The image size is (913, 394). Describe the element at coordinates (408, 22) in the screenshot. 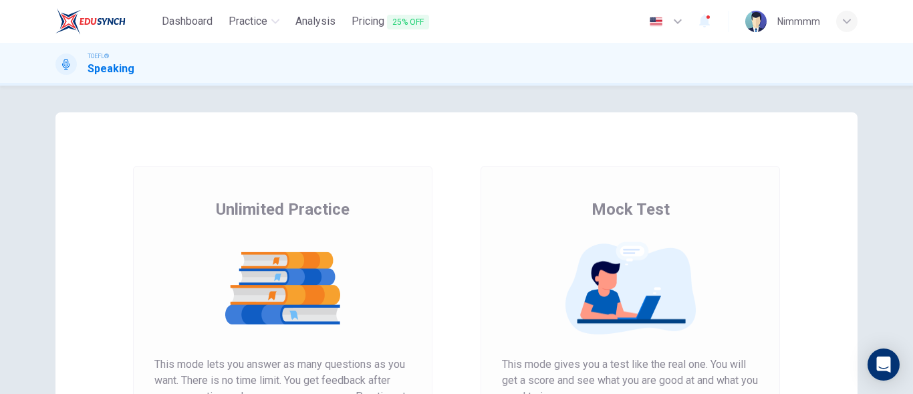

I see `span: 25% OFF` at that location.